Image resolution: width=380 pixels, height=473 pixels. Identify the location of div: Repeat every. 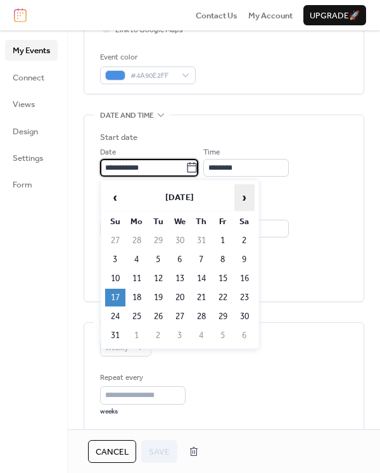
(141, 378).